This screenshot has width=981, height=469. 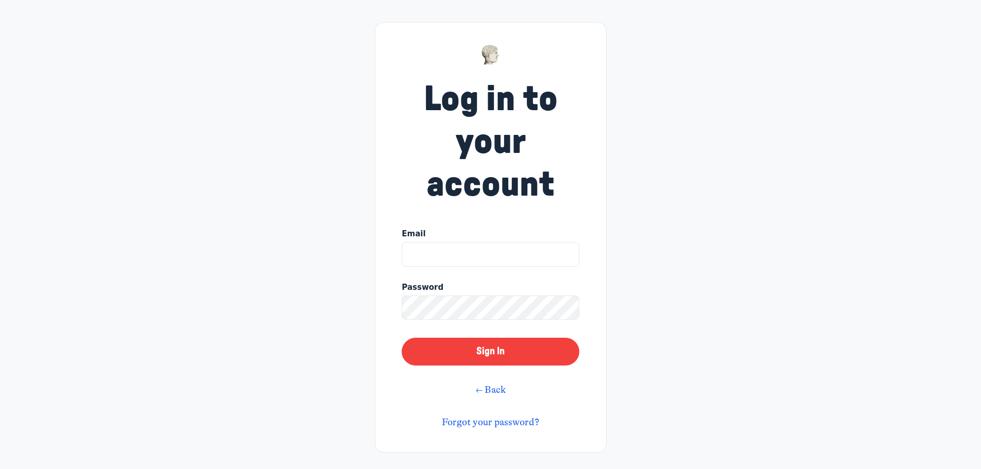 What do you see at coordinates (422, 287) in the screenshot?
I see `span: Password` at bounding box center [422, 287].